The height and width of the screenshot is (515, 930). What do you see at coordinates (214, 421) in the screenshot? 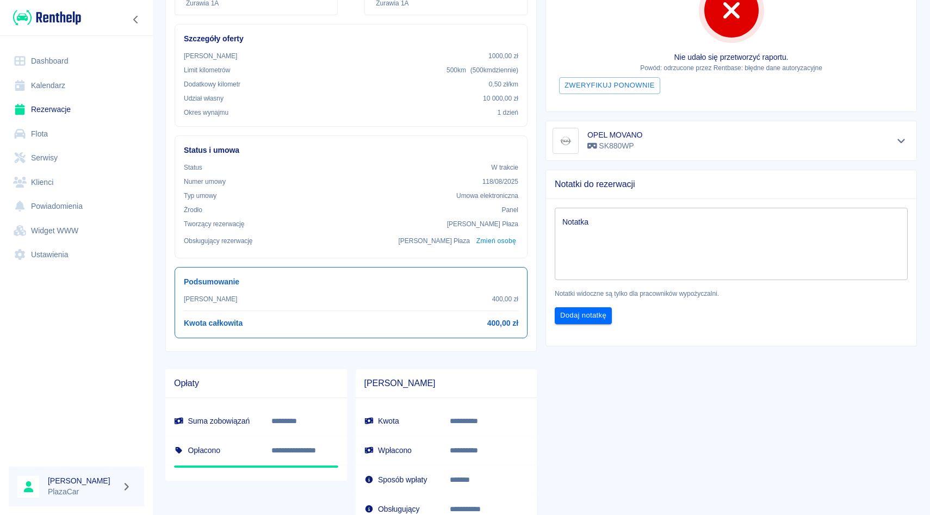
I see `h6: Suma zobowiązań` at bounding box center [214, 421].